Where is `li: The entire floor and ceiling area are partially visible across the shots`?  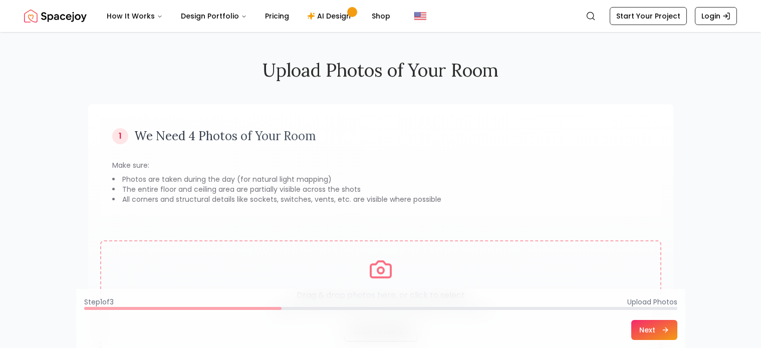
li: The entire floor and ceiling area are partially visible across the shots is located at coordinates (381, 189).